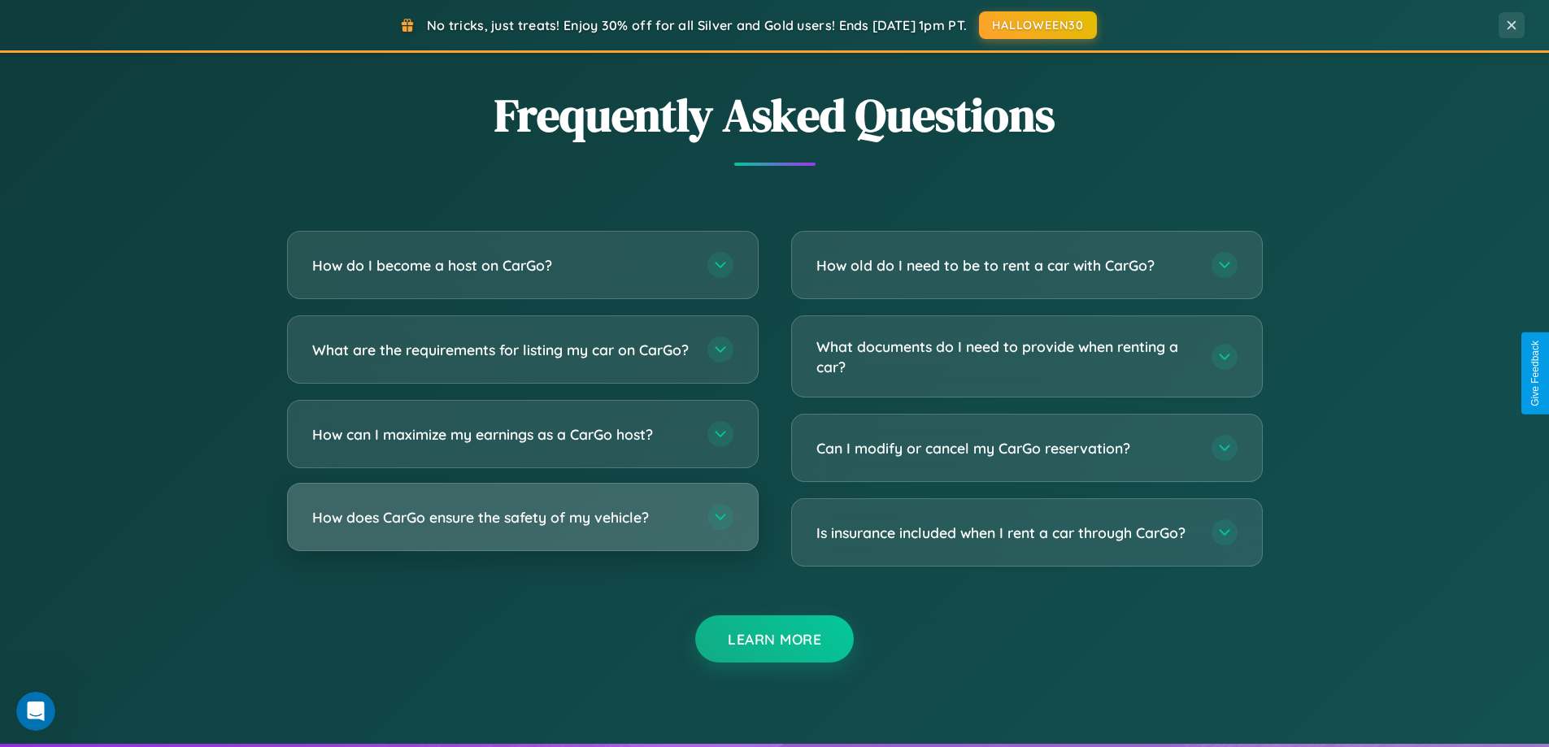 The image size is (1549, 747). What do you see at coordinates (502, 350) in the screenshot?
I see `h3: What are the requirements for listing my car on CarGo?` at bounding box center [502, 350].